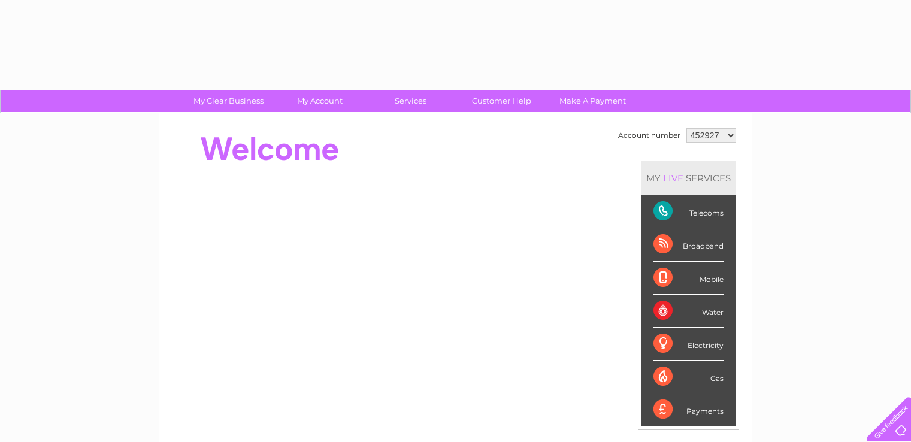 This screenshot has height=442, width=911. What do you see at coordinates (688, 211) in the screenshot?
I see `div: Telecoms` at bounding box center [688, 211].